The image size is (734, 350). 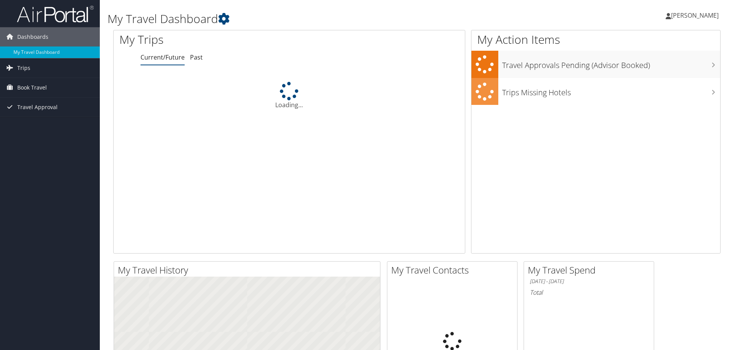 I want to click on a: Travel Approvals Pending (Advisor Booked), so click(x=596, y=64).